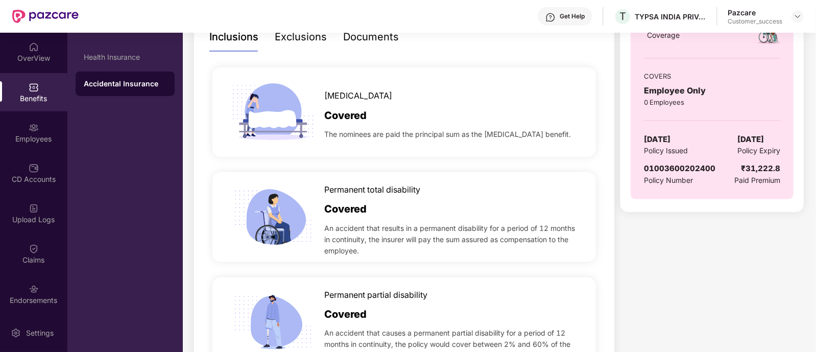 The width and height of the screenshot is (816, 352). Describe the element at coordinates (372, 189) in the screenshot. I see `span: Permanent total disability` at that location.